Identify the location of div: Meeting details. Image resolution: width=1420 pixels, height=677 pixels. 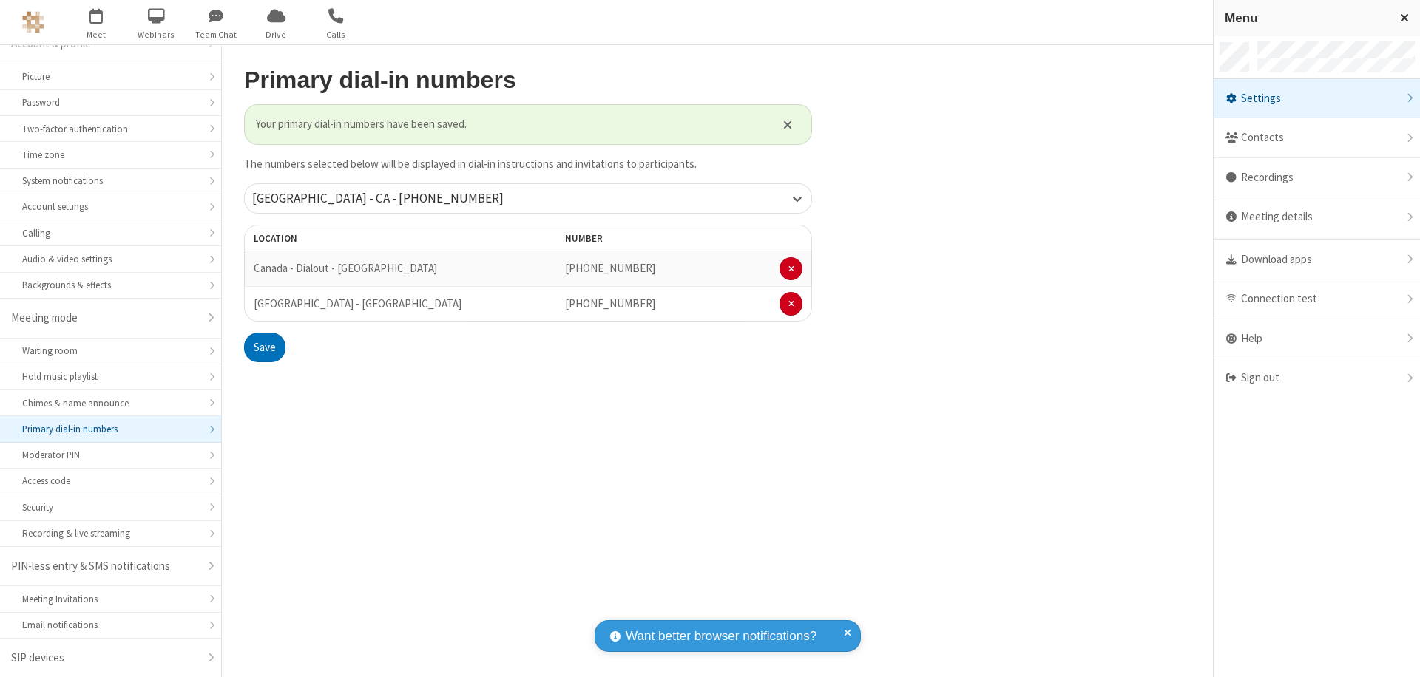
(1316, 217).